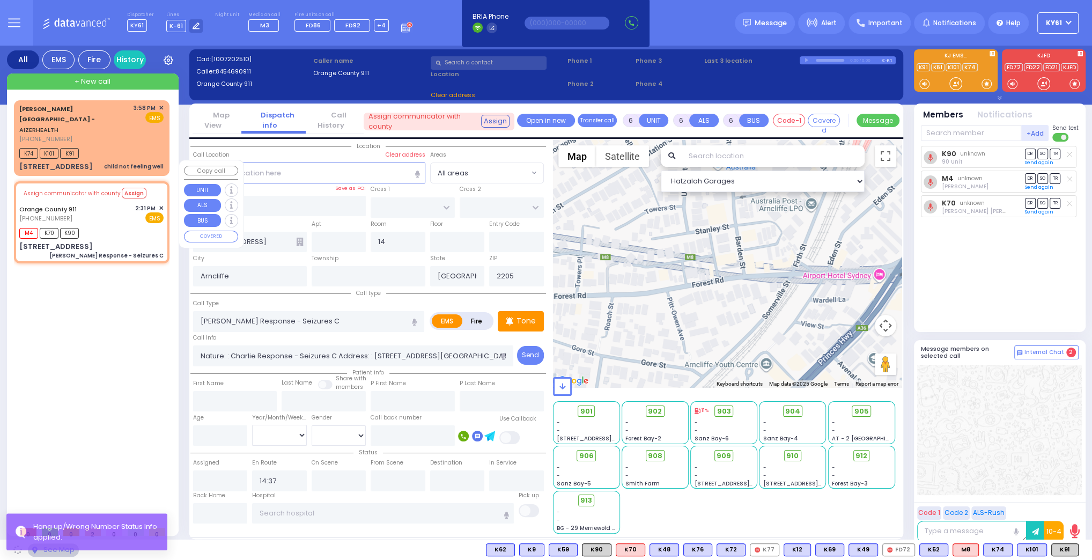 The width and height of the screenshot is (1092, 560). I want to click on label: EMS, so click(447, 321).